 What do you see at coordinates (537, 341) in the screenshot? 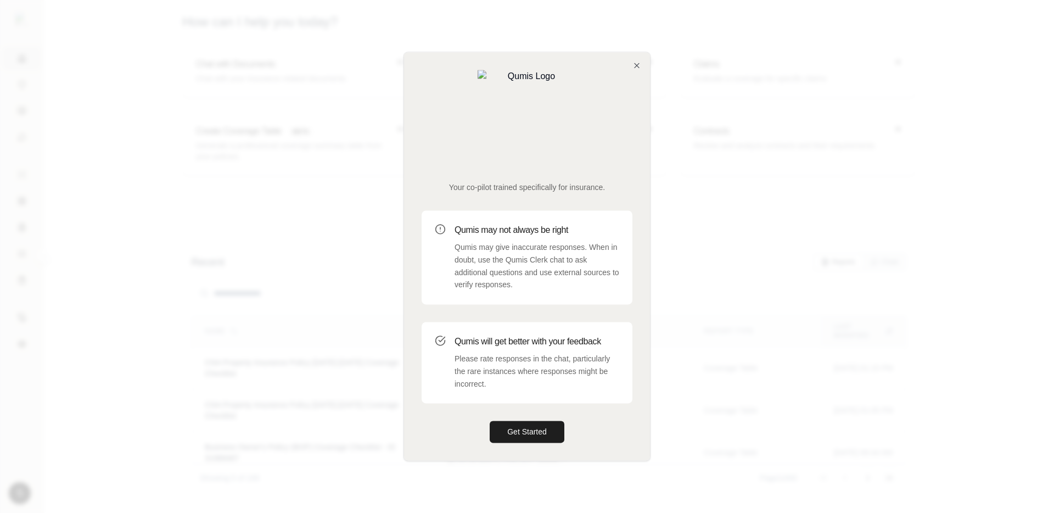
I see `h3: Qumis will get better with your feedback` at bounding box center [537, 341].